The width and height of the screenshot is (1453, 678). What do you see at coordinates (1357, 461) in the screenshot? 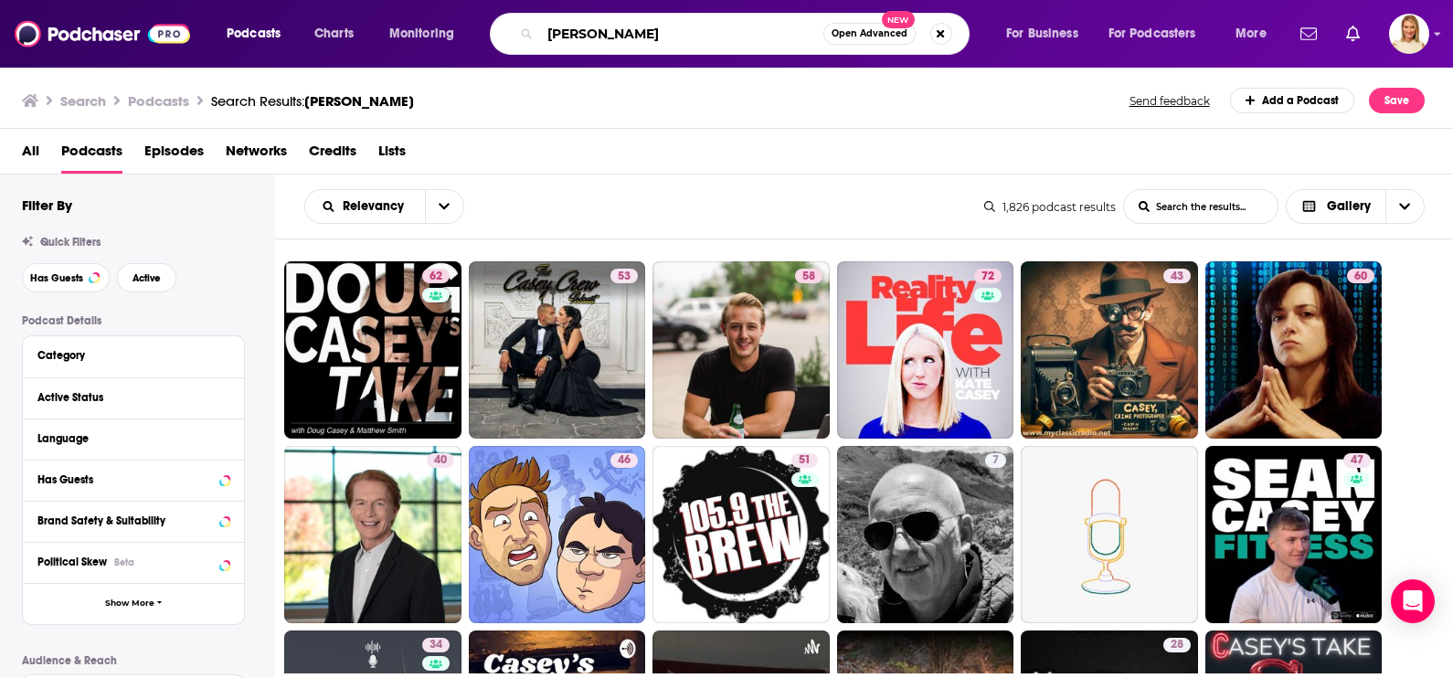
I see `span: 47` at bounding box center [1357, 461].